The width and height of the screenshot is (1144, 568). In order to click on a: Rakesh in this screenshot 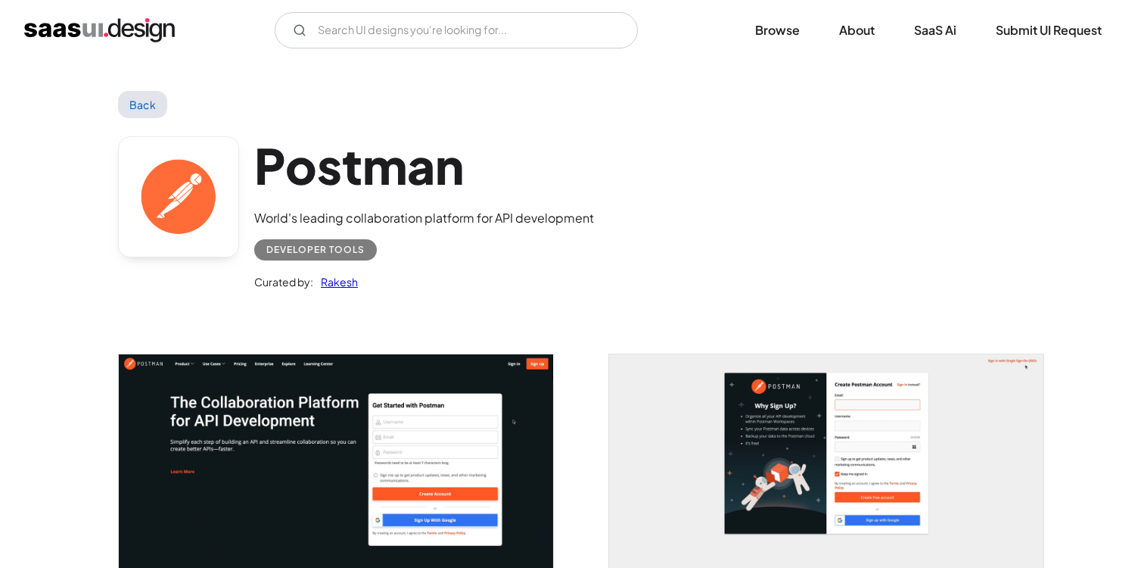, I will do `click(335, 281)`.